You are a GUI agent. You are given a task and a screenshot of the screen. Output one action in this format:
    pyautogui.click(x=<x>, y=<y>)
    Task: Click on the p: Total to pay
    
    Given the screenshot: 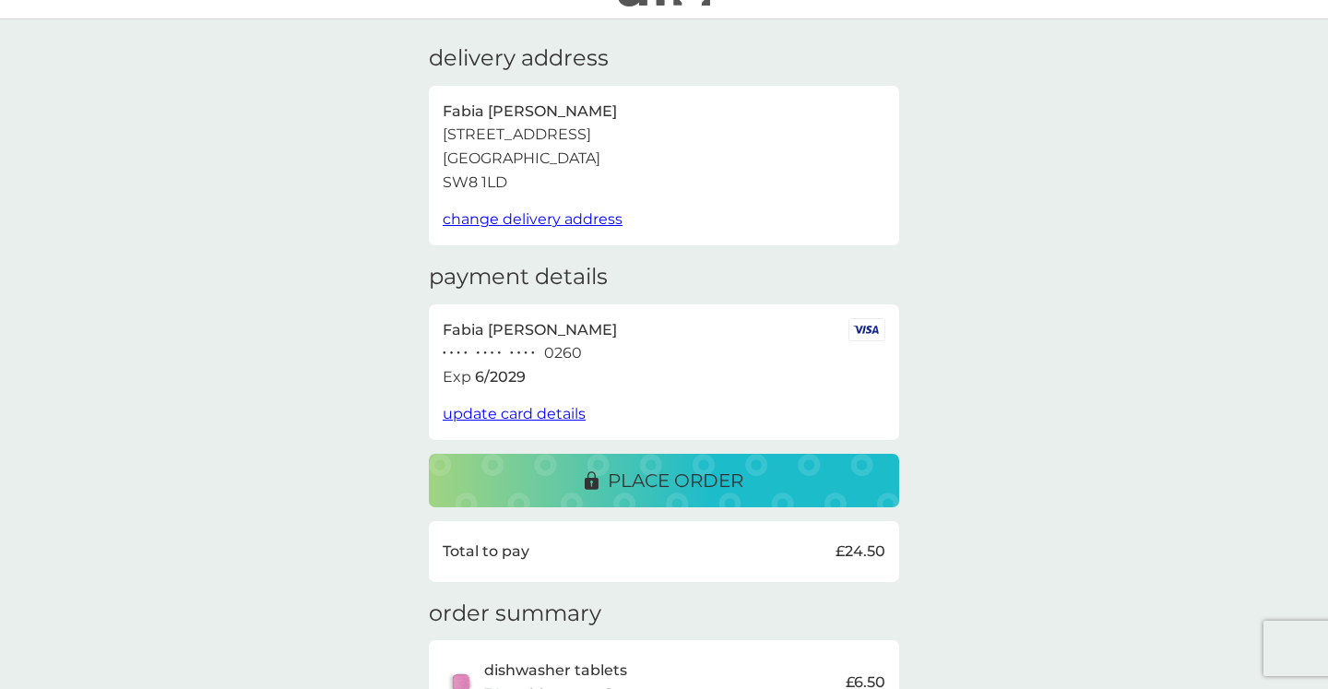 What is the action you would take?
    pyautogui.click(x=486, y=551)
    